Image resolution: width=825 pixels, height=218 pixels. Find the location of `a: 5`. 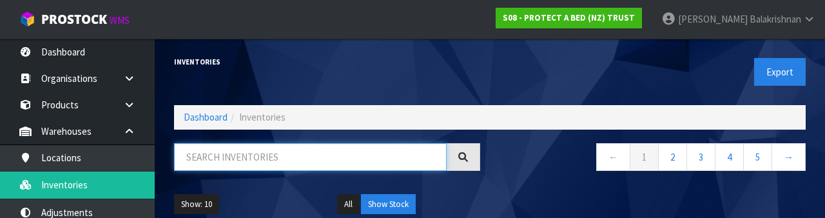

a: 5 is located at coordinates (758, 157).